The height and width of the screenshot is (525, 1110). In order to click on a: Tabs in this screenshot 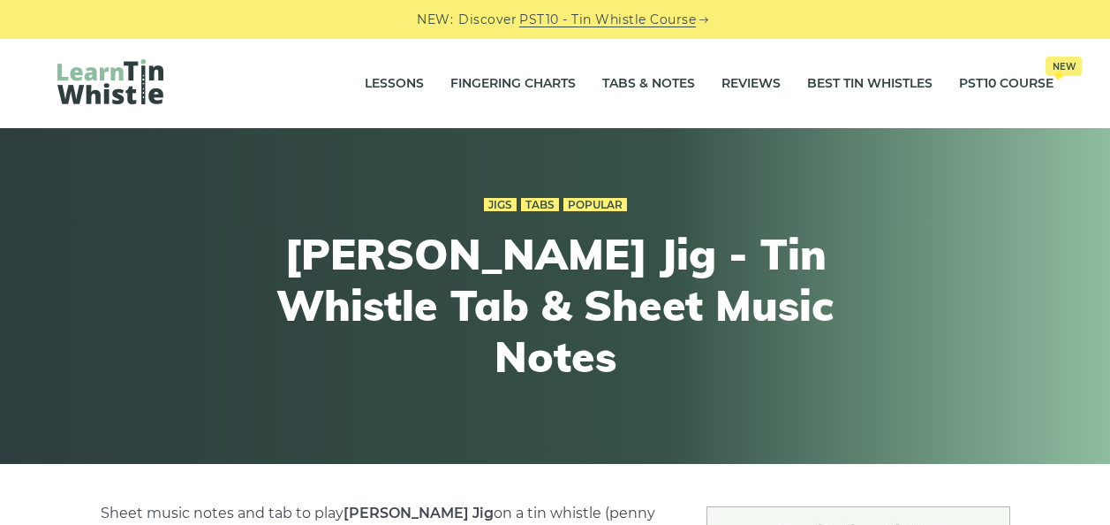, I will do `click(540, 205)`.